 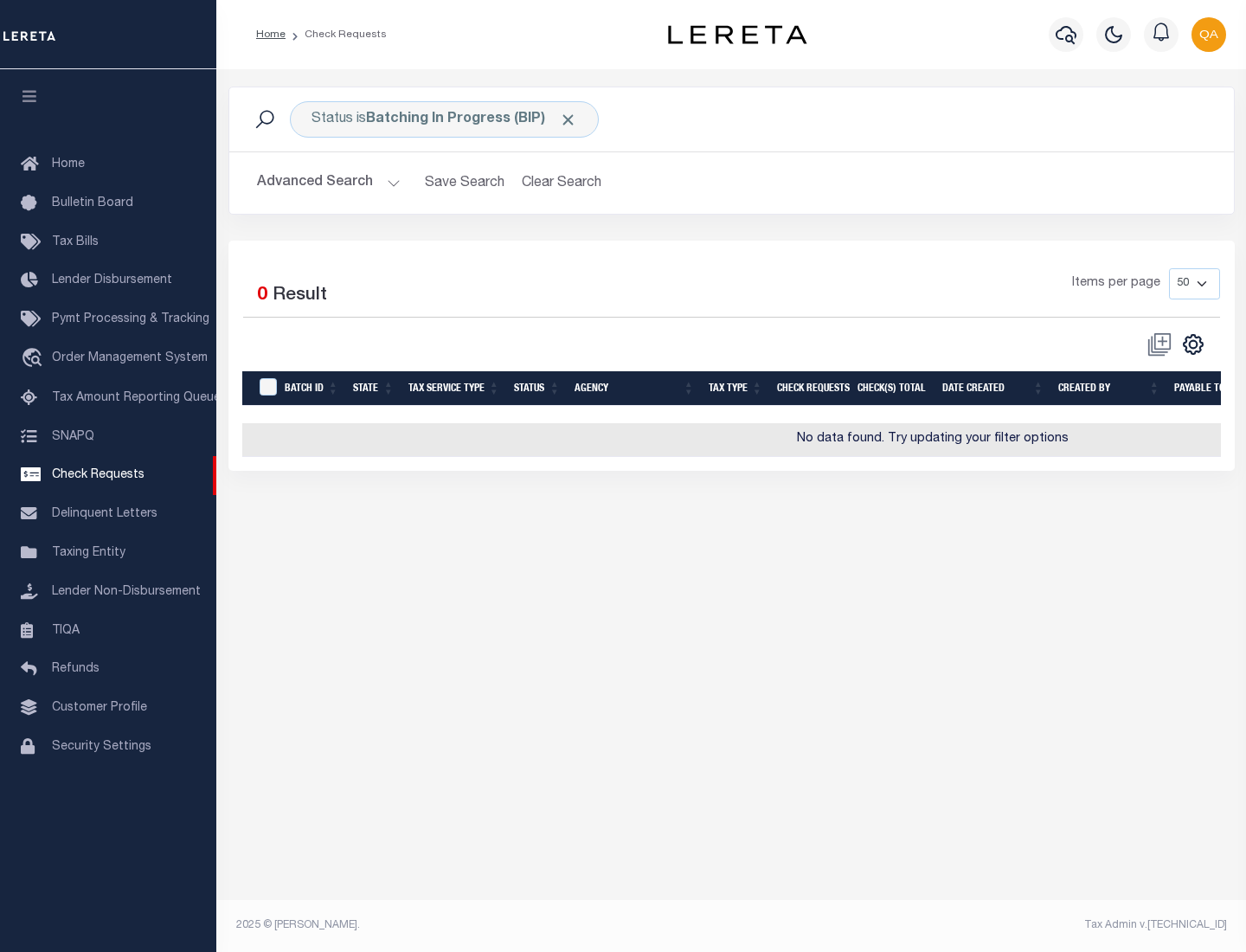 What do you see at coordinates (567, 120) in the screenshot?
I see `span: Click to Remove` at bounding box center [567, 120].